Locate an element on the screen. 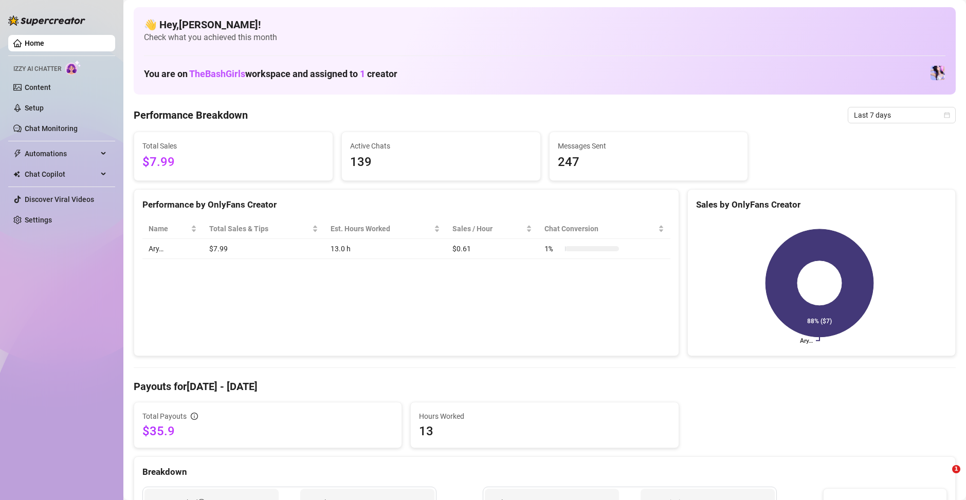  span: 13 is located at coordinates (545, 431).